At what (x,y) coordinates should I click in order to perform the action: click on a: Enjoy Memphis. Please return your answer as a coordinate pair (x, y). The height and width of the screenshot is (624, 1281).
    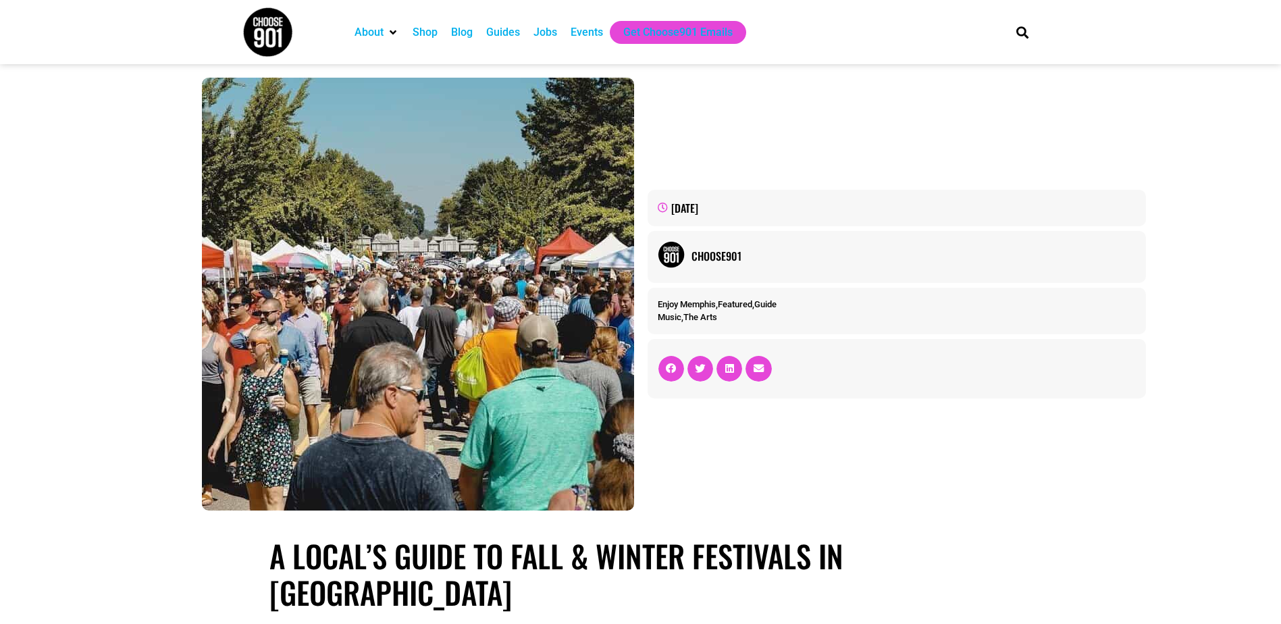
    Looking at the image, I should click on (687, 304).